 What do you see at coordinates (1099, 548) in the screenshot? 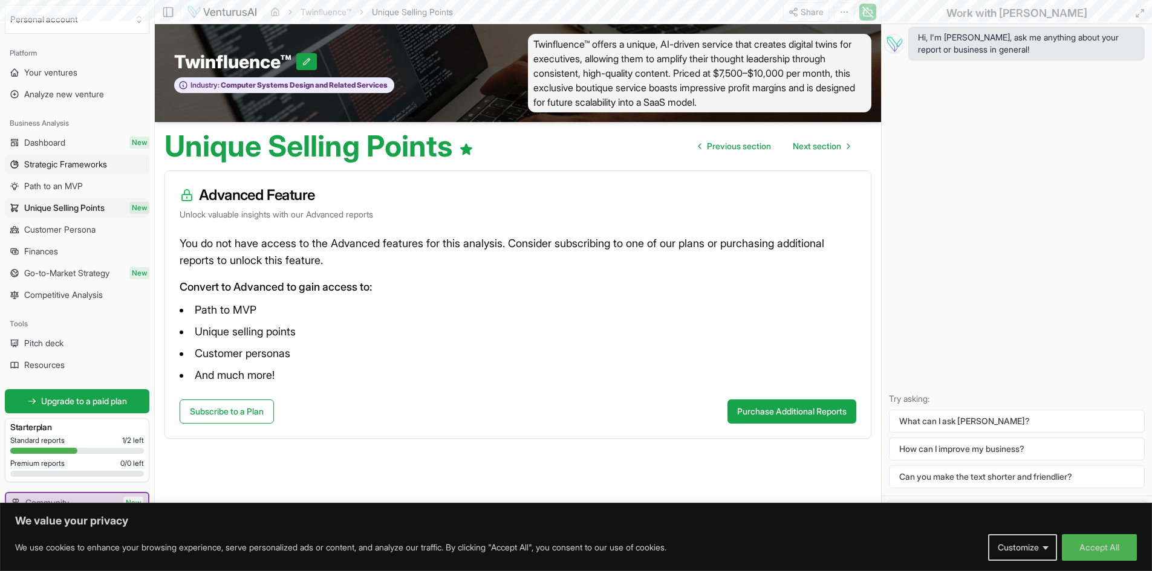
I see `button: Accept All` at bounding box center [1099, 548].